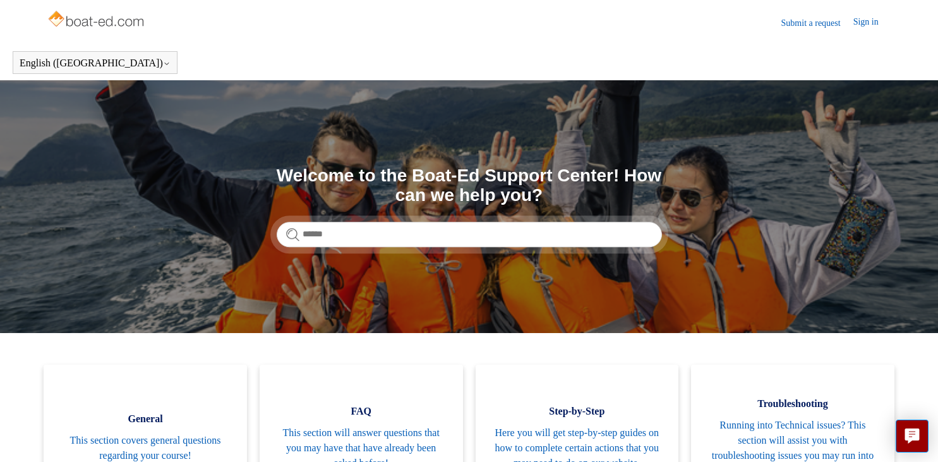 This screenshot has height=462, width=938. What do you see at coordinates (361, 411) in the screenshot?
I see `span: FAQ` at bounding box center [361, 411].